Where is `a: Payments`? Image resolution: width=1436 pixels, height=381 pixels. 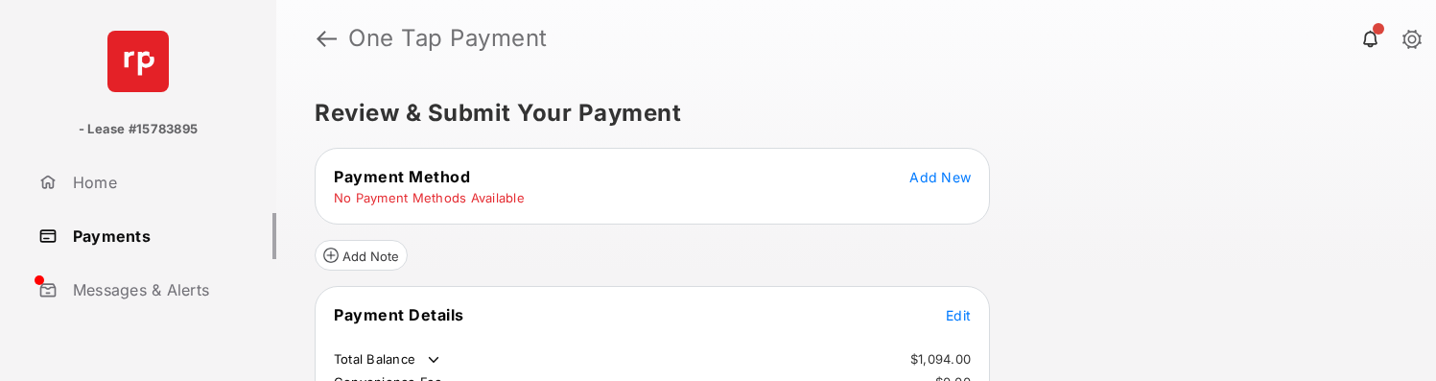
a: Payments is located at coordinates (153, 236).